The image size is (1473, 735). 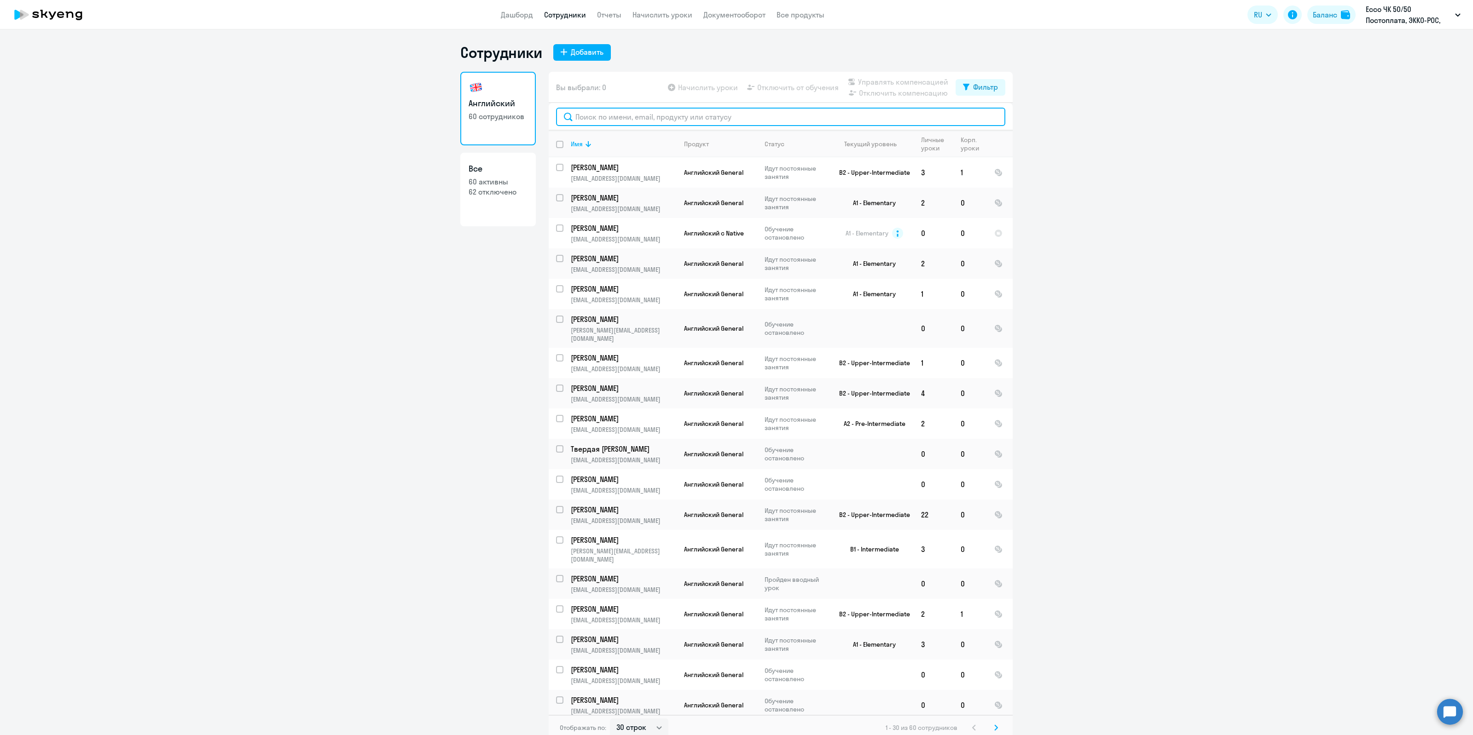 I want to click on a: Документооборот, so click(x=734, y=15).